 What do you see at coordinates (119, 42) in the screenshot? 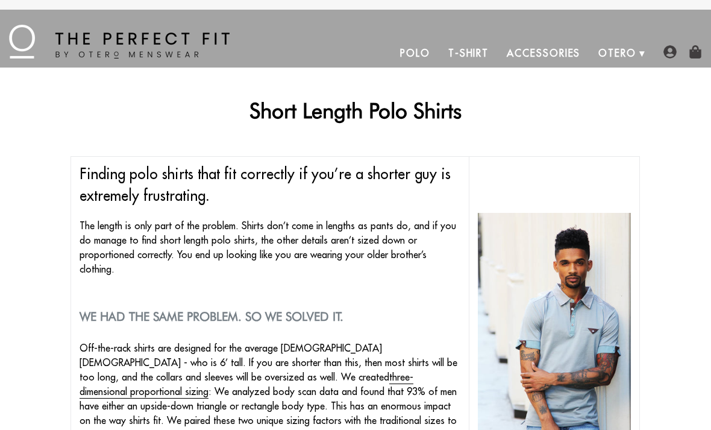
I see `img: The Perfect Fit - by Otero Menswear - Logo` at bounding box center [119, 42].